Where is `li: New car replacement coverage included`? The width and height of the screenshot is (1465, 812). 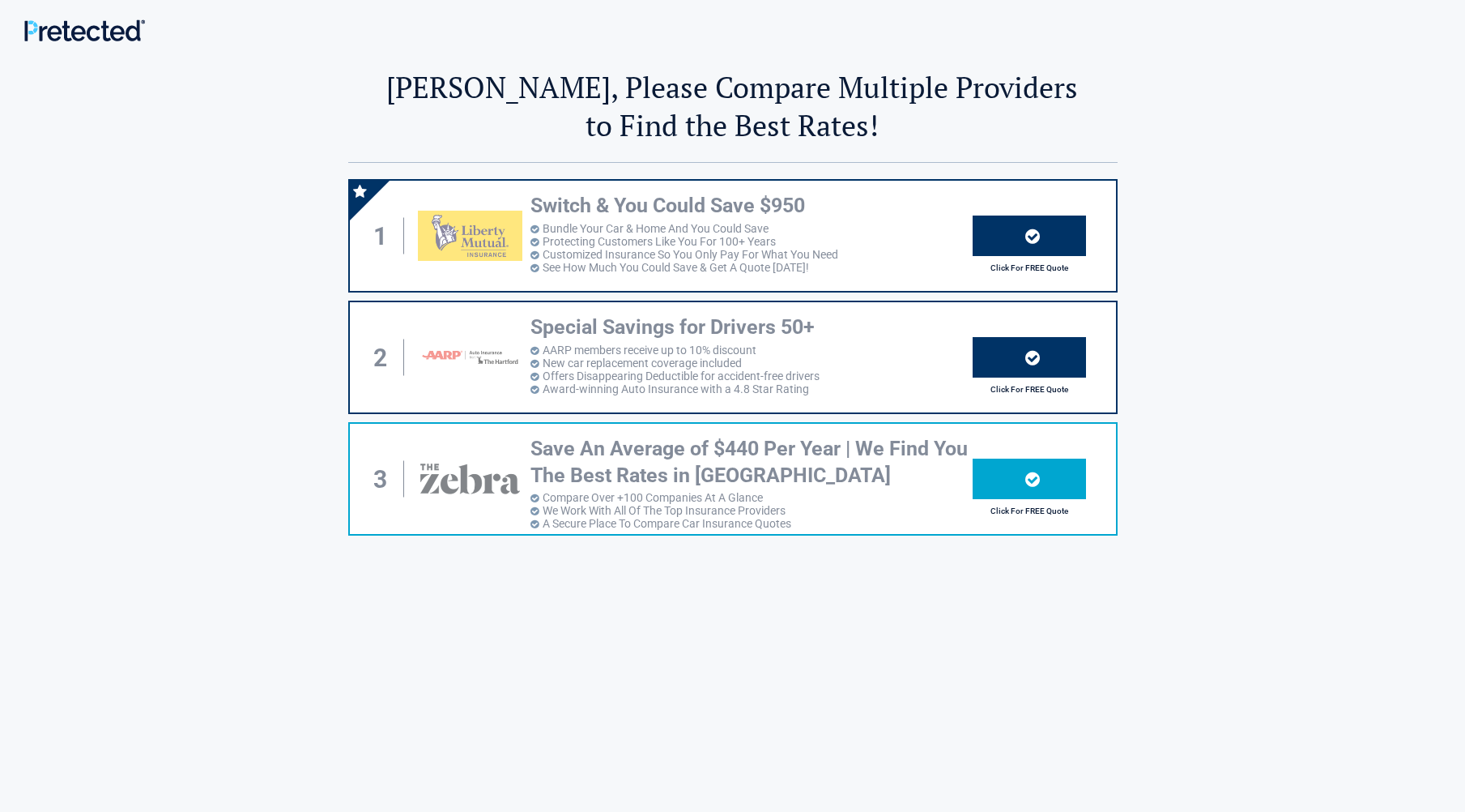
li: New car replacement coverage included is located at coordinates (752, 362).